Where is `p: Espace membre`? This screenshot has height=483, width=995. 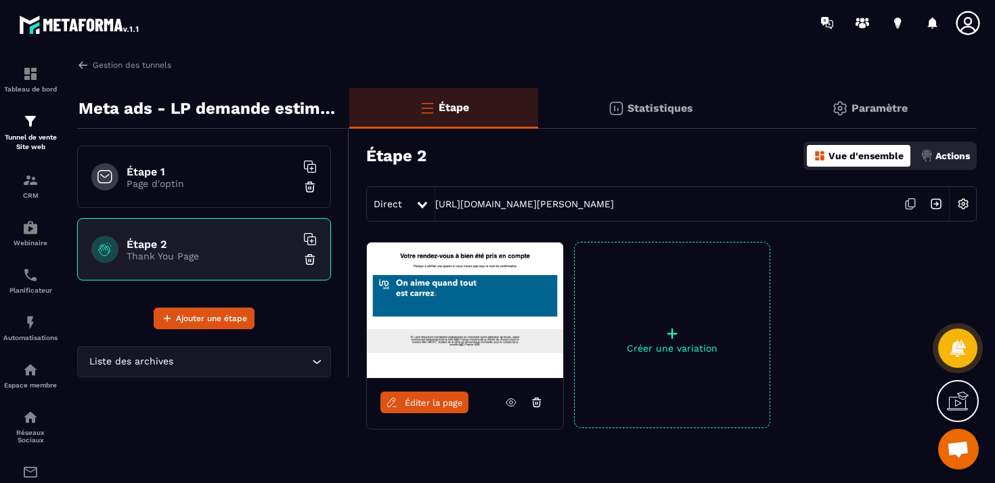 p: Espace membre is located at coordinates (30, 385).